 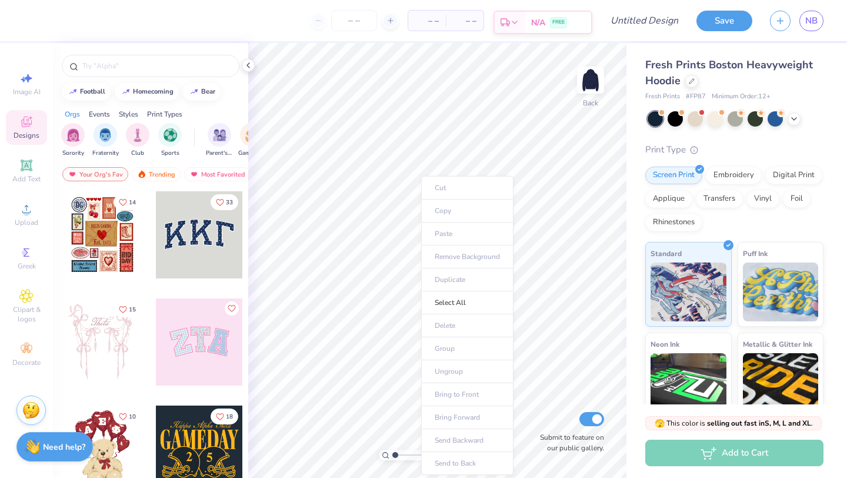 What do you see at coordinates (26, 222) in the screenshot?
I see `span: Upload` at bounding box center [26, 222].